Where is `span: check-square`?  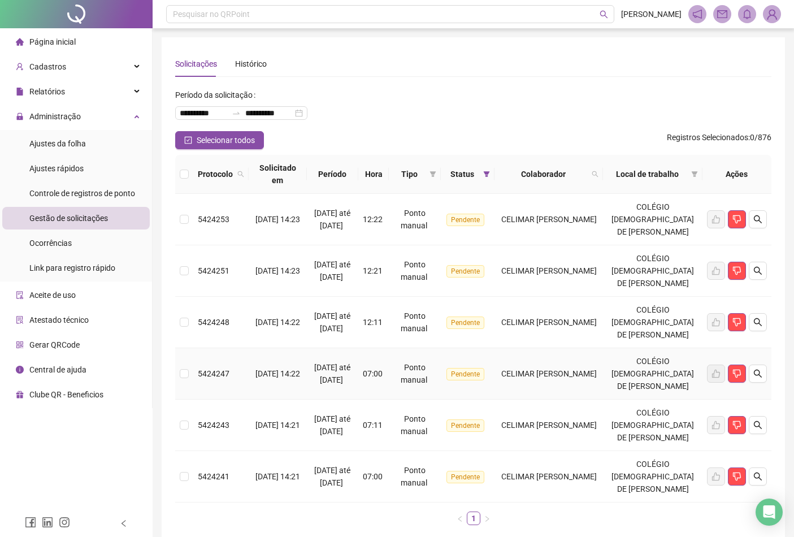 span: check-square is located at coordinates (188, 140).